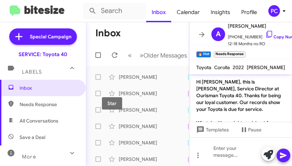 Image resolution: width=292 pixels, height=166 pixels. Describe the element at coordinates (249, 12) in the screenshot. I see `a: Profile` at that location.